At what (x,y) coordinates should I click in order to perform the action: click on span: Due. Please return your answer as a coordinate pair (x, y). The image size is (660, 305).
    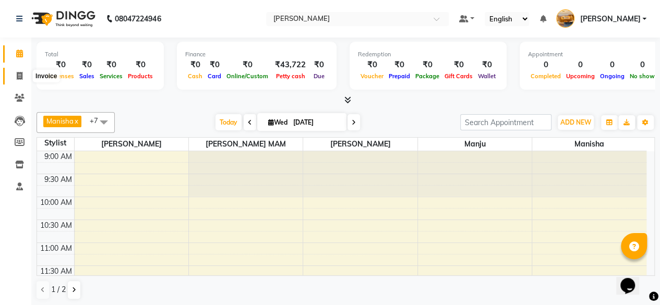
    Looking at the image, I should click on (319, 76).